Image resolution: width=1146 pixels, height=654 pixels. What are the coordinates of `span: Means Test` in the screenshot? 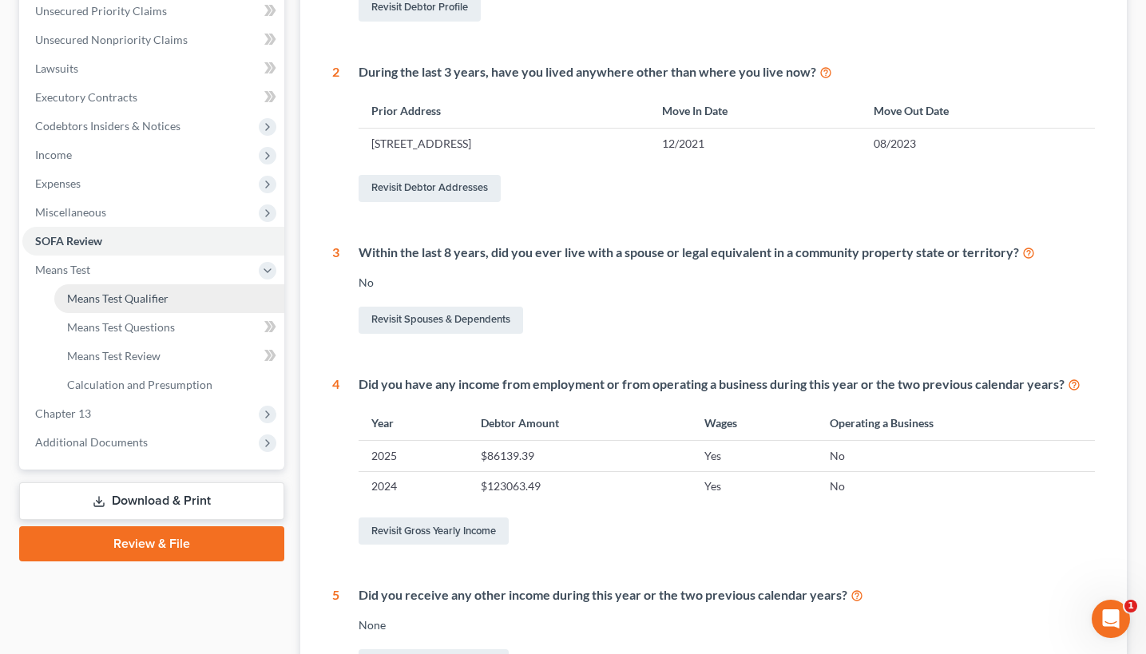 It's located at (62, 269).